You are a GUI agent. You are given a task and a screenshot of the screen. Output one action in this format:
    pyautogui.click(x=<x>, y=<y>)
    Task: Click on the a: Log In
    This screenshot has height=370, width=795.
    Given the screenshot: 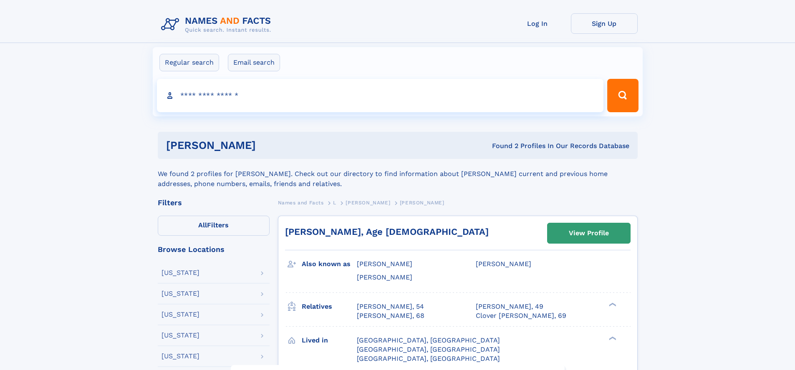 What is the action you would take?
    pyautogui.click(x=538, y=23)
    